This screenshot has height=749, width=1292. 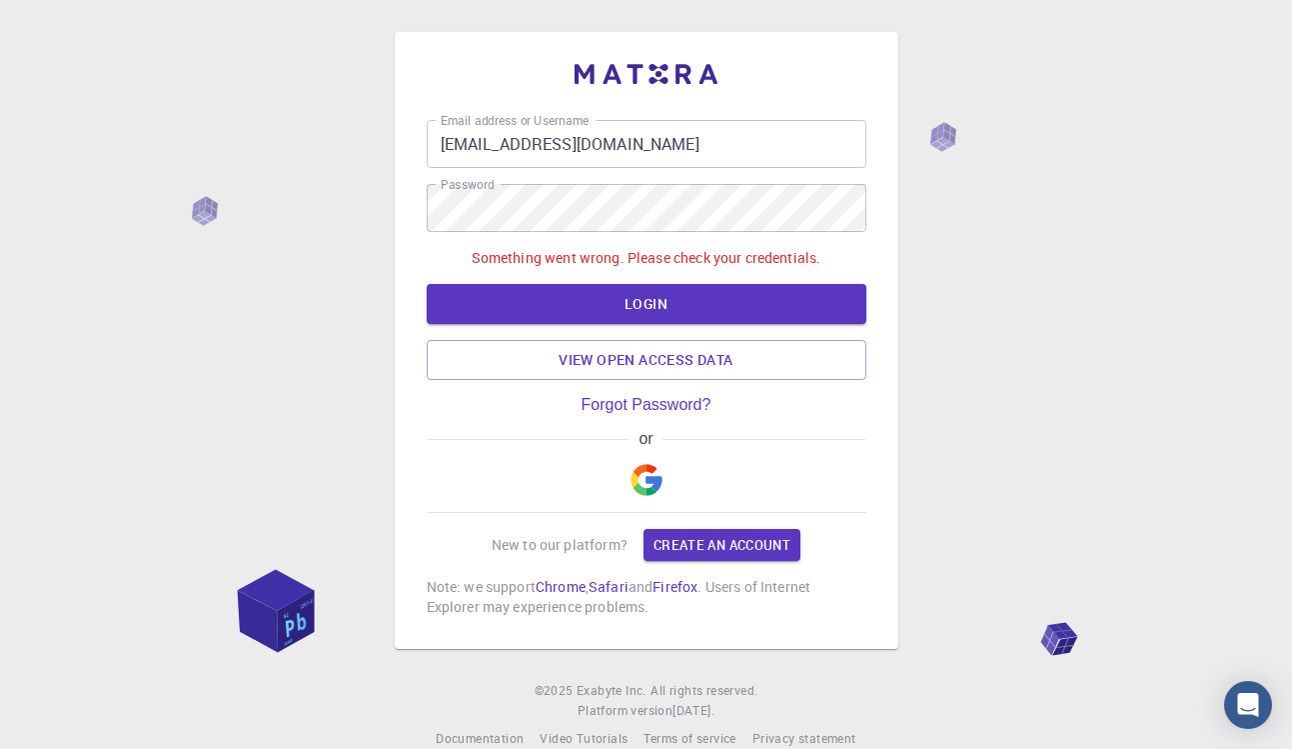 I want to click on a: Video Tutorials, so click(x=584, y=739).